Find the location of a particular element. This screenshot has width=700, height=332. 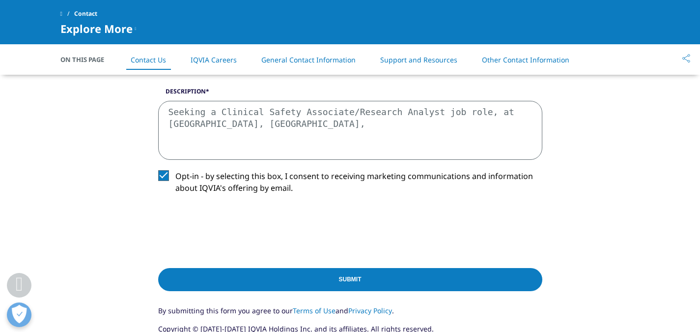

a: Contact Us is located at coordinates (148, 59).